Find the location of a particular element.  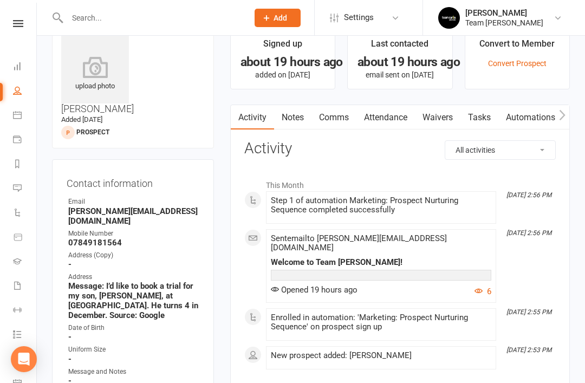

h3: Activity is located at coordinates (400, 148).